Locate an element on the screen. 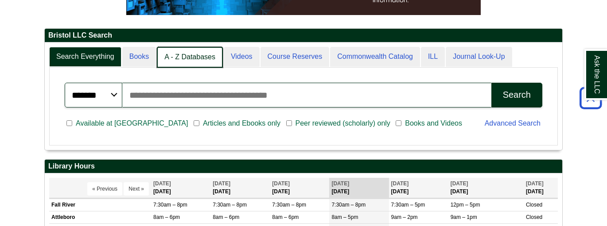 The image size is (607, 226). span: 8am – 5pm is located at coordinates (345, 218).